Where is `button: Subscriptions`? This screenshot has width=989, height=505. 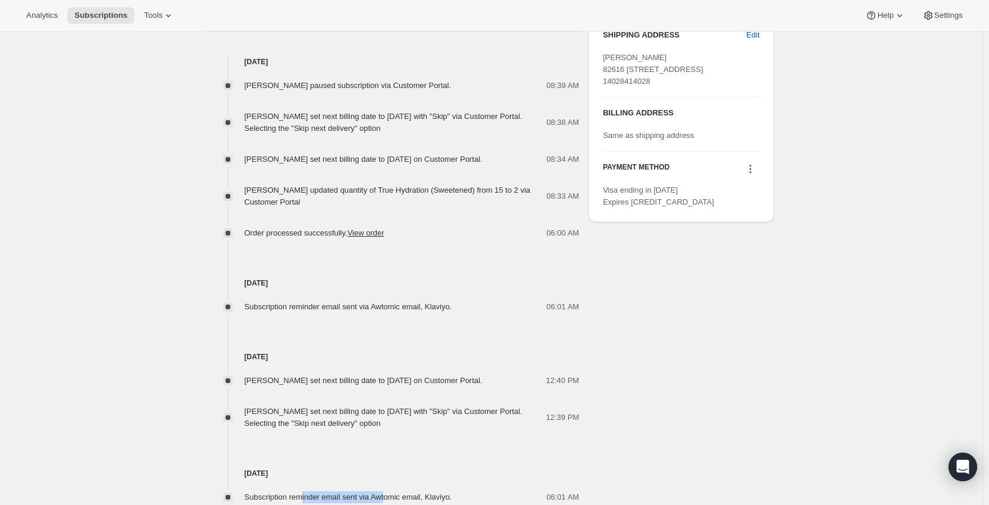 button: Subscriptions is located at coordinates (101, 15).